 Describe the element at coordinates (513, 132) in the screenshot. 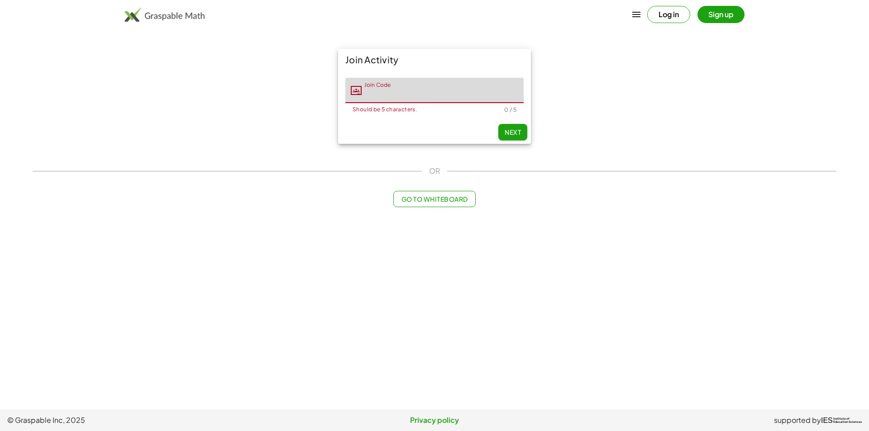

I see `span: Next` at that location.